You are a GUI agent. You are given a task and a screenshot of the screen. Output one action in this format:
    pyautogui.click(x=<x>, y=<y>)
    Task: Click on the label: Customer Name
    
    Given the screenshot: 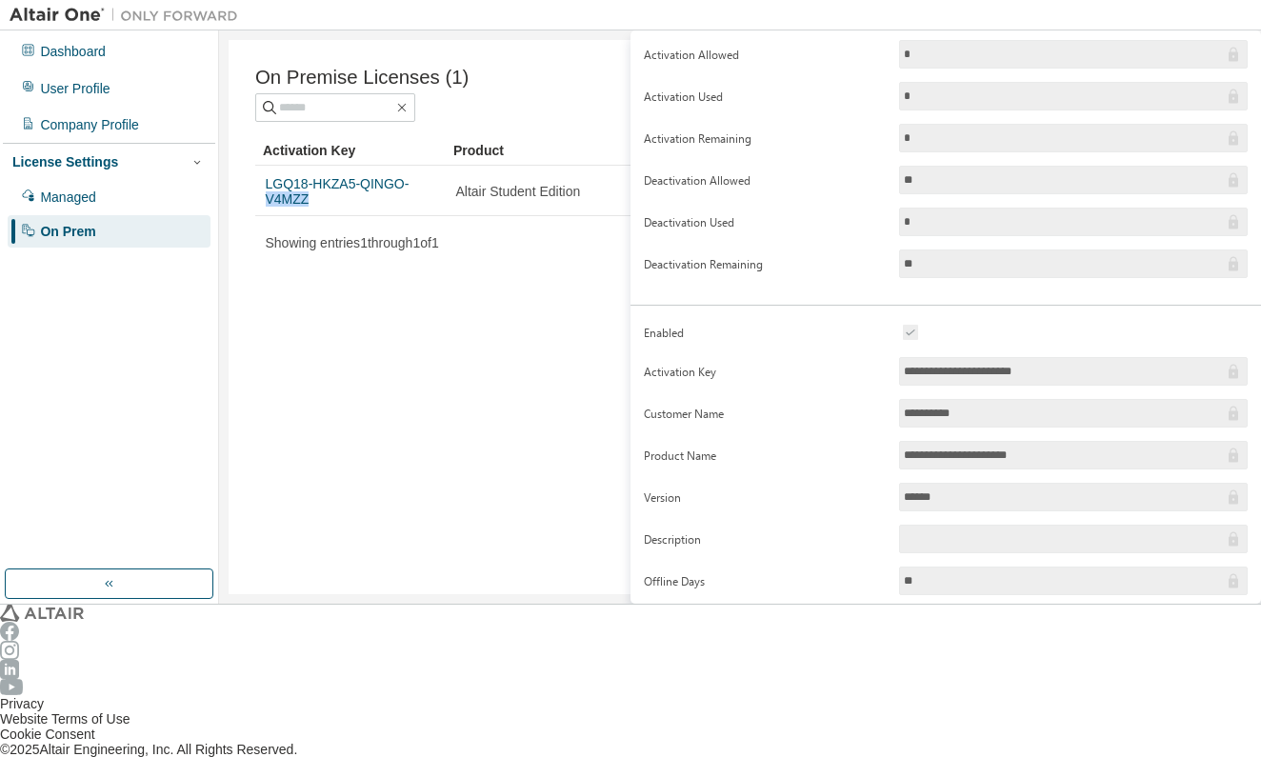 What is the action you would take?
    pyautogui.click(x=765, y=413)
    